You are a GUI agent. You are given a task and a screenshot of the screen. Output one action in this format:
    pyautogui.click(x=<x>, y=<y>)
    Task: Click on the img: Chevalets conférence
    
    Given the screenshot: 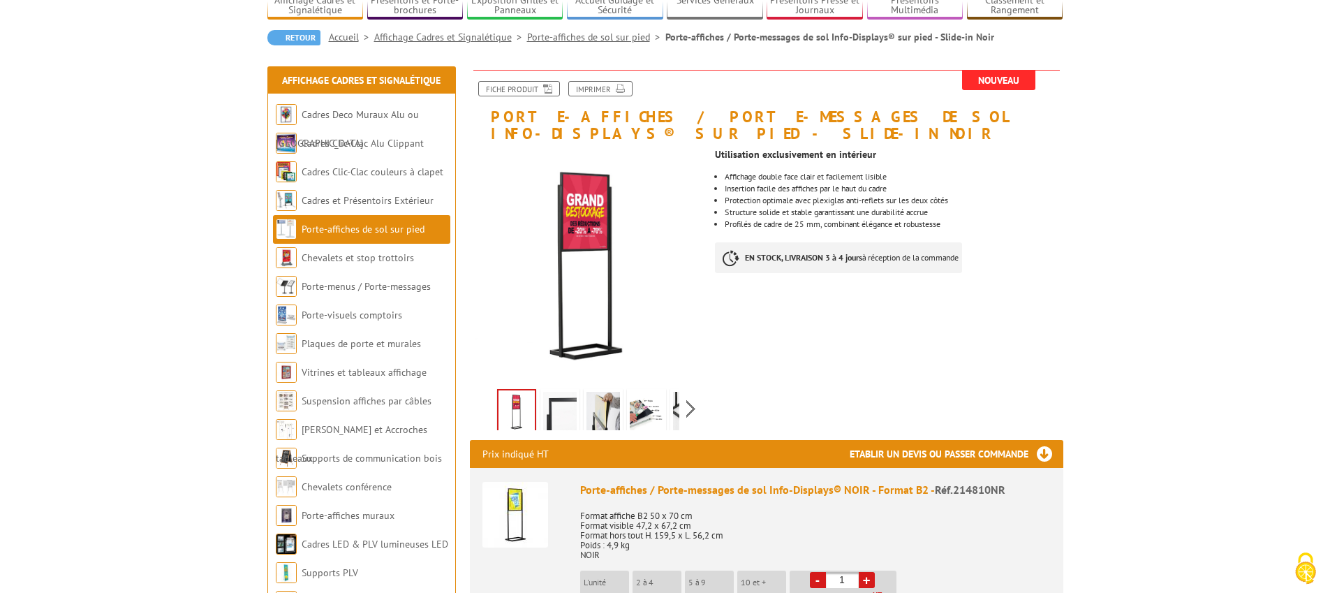 What is the action you would take?
    pyautogui.click(x=286, y=487)
    